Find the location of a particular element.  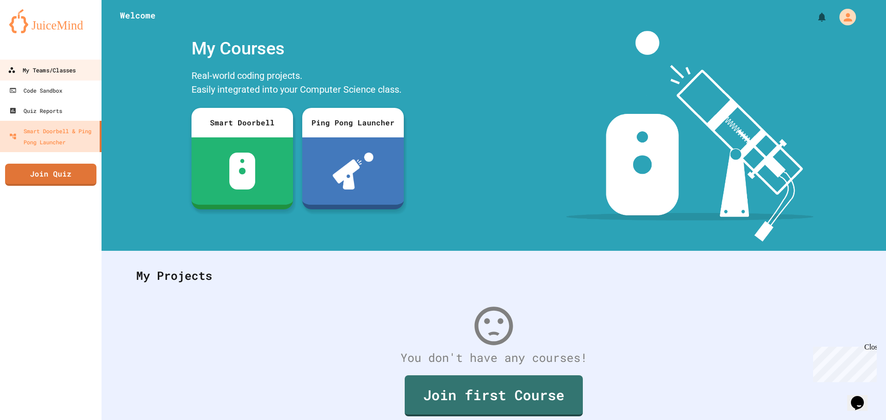

a: Join first Course is located at coordinates (494, 396).